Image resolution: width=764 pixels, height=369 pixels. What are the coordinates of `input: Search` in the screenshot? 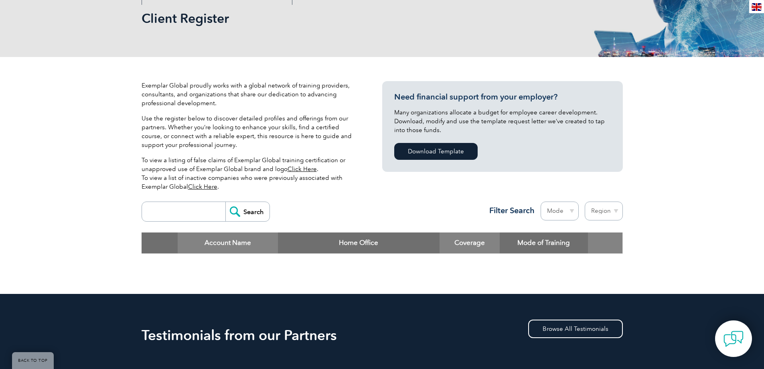 It's located at (247, 211).